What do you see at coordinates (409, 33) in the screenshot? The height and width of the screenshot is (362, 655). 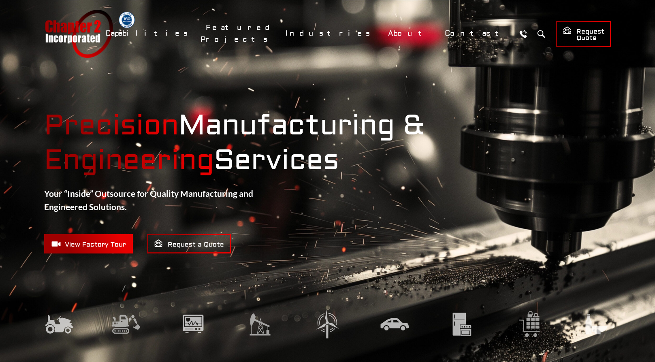 I see `a: About` at bounding box center [409, 33].